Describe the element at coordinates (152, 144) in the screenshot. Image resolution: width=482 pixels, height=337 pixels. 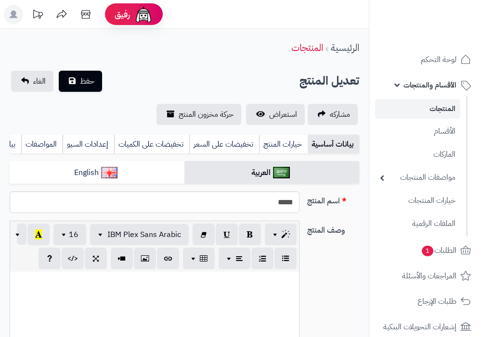
I see `a: تخفيضات على الكميات` at that location.